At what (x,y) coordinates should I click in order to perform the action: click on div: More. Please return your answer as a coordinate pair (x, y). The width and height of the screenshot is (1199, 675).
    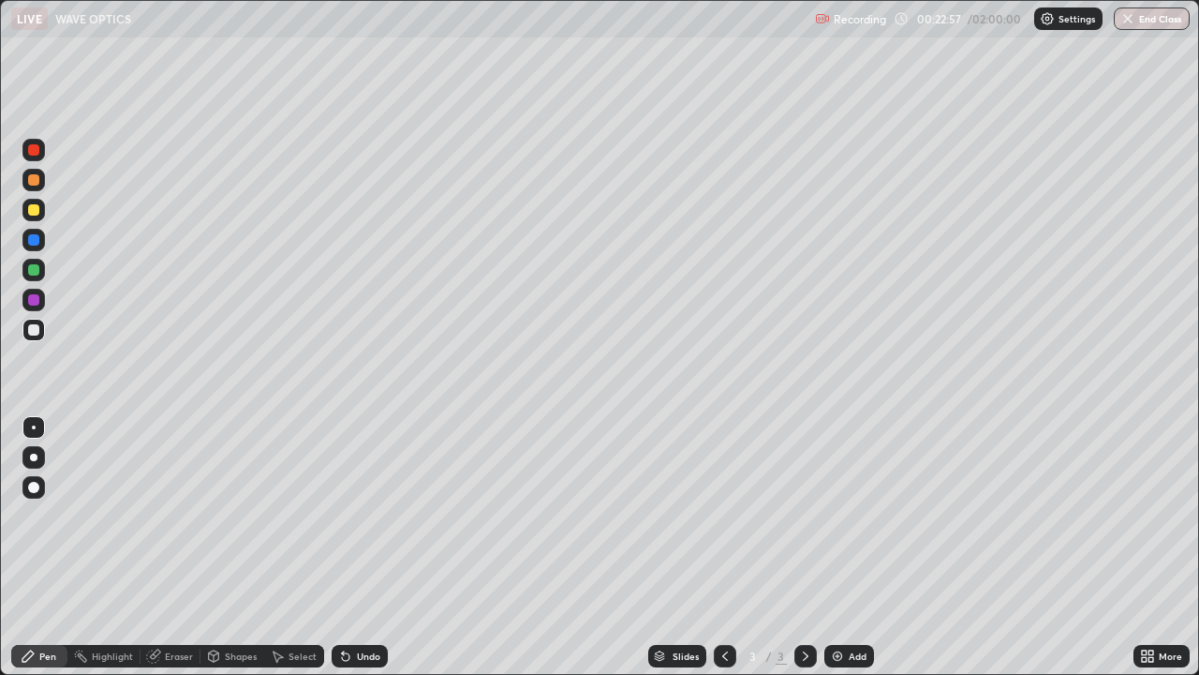
    Looking at the image, I should click on (1170, 656).